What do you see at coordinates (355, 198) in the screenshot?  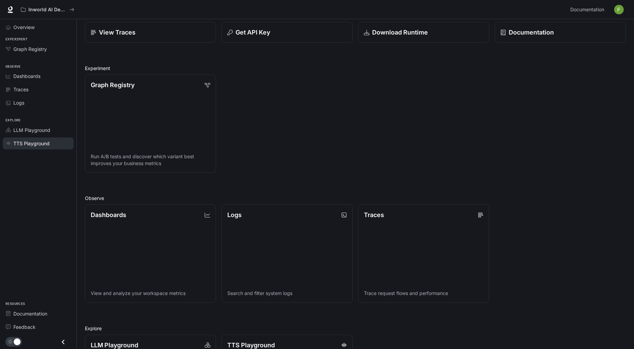 I see `h2: Observe` at bounding box center [355, 198].